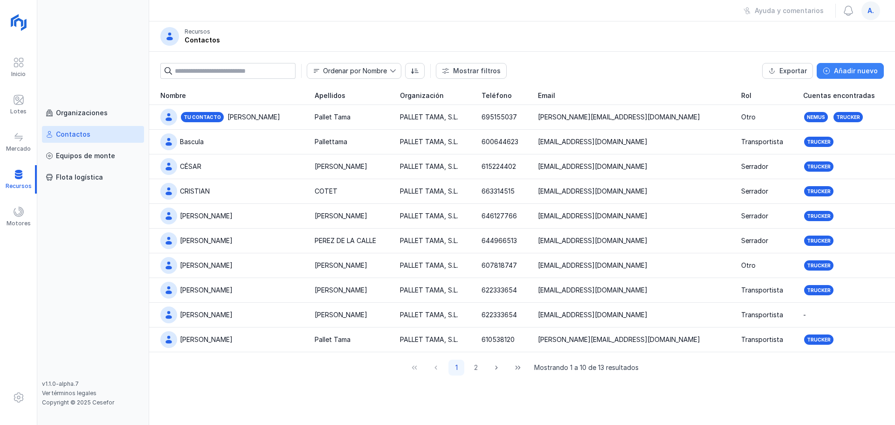 This screenshot has width=895, height=425. Describe the element at coordinates (518, 367) in the screenshot. I see `button: Last Page` at that location.